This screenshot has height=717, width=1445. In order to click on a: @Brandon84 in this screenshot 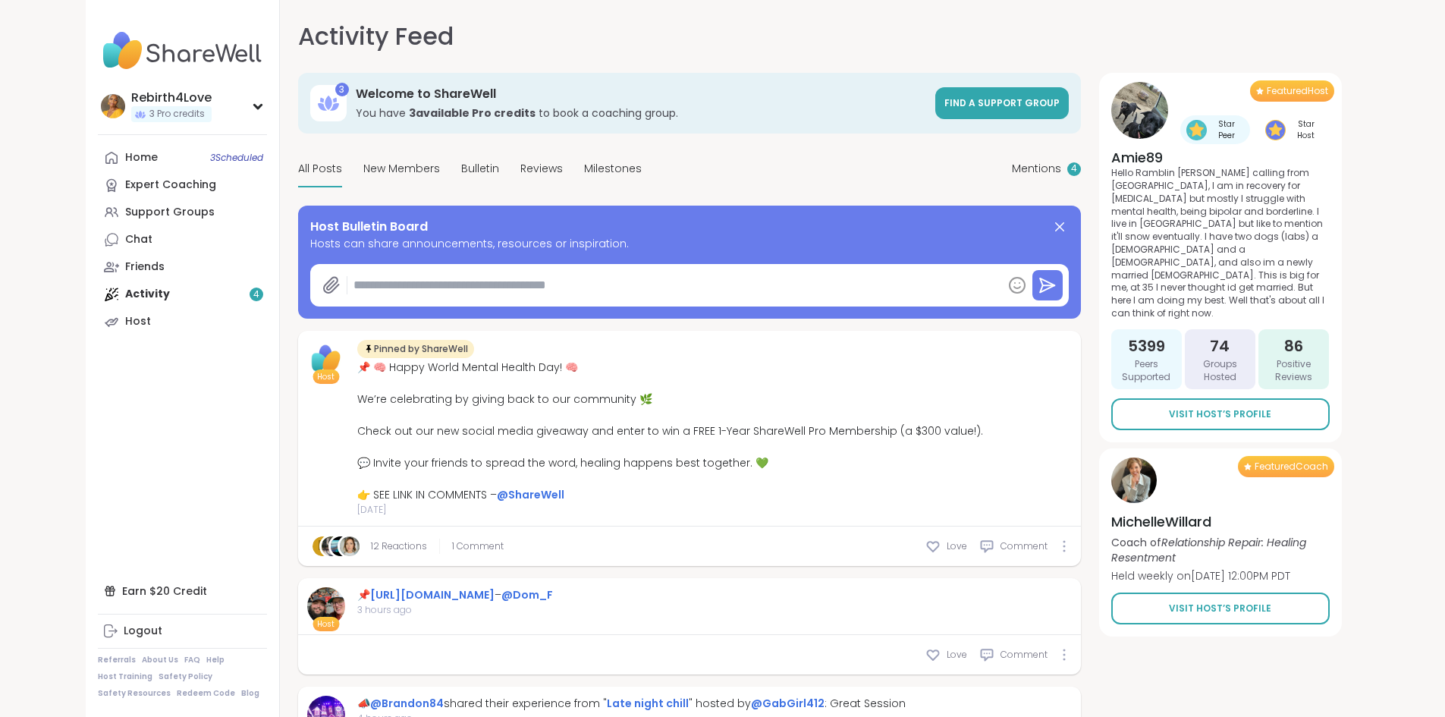, I will do `click(406, 703)`.